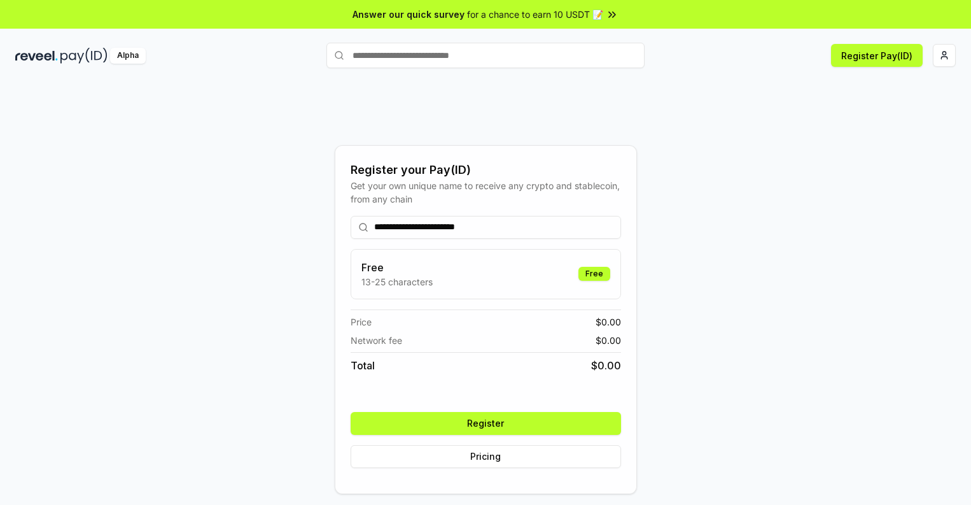 This screenshot has width=971, height=505. I want to click on img: pay_id, so click(84, 55).